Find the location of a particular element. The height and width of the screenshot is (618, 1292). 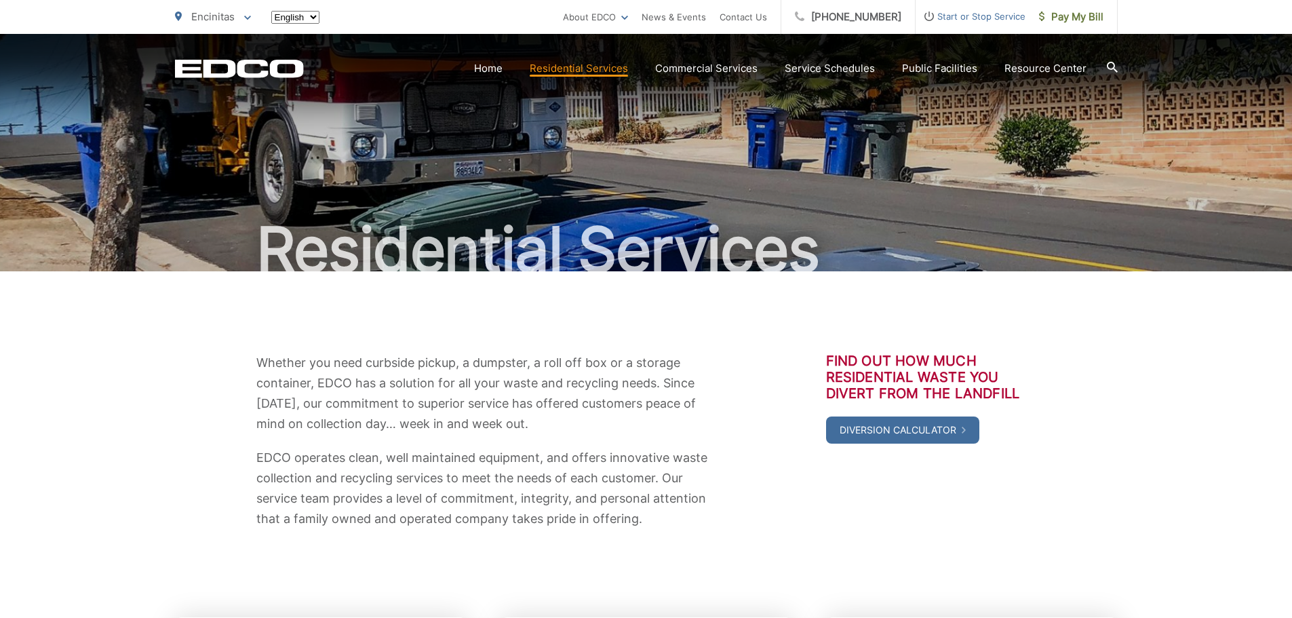

a: Residential Services is located at coordinates (579, 69).